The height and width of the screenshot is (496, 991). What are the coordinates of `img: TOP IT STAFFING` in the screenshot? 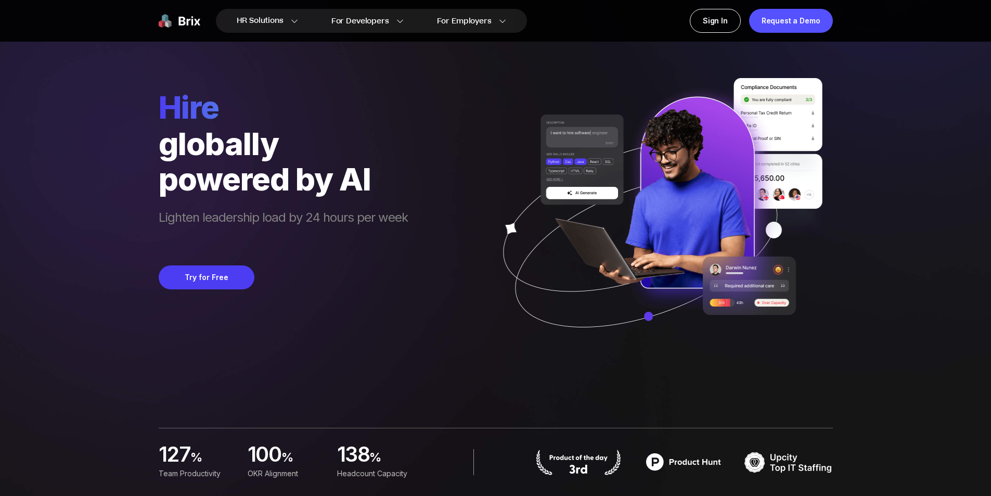 It's located at (789, 462).